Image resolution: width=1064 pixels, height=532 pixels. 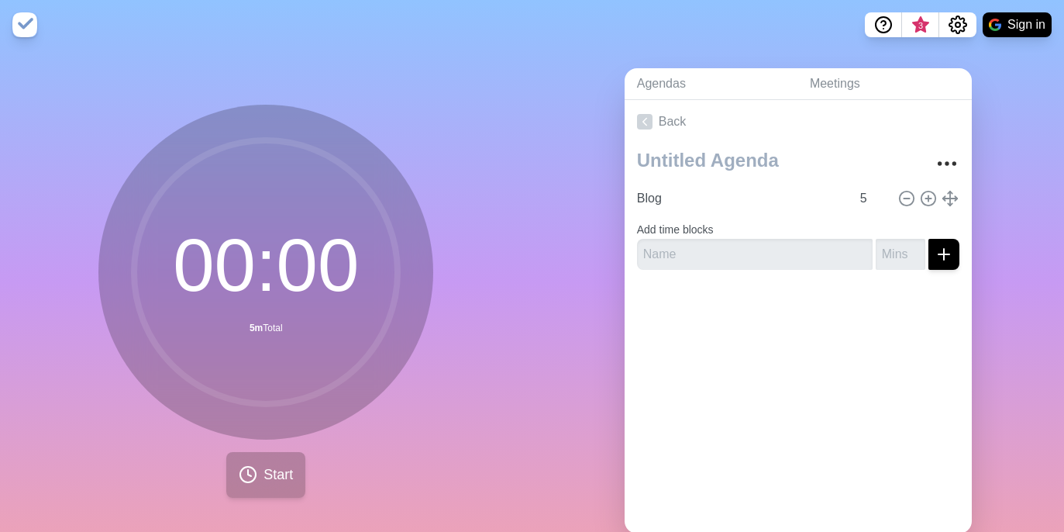 What do you see at coordinates (278, 474) in the screenshot?
I see `span: Start` at bounding box center [278, 474].